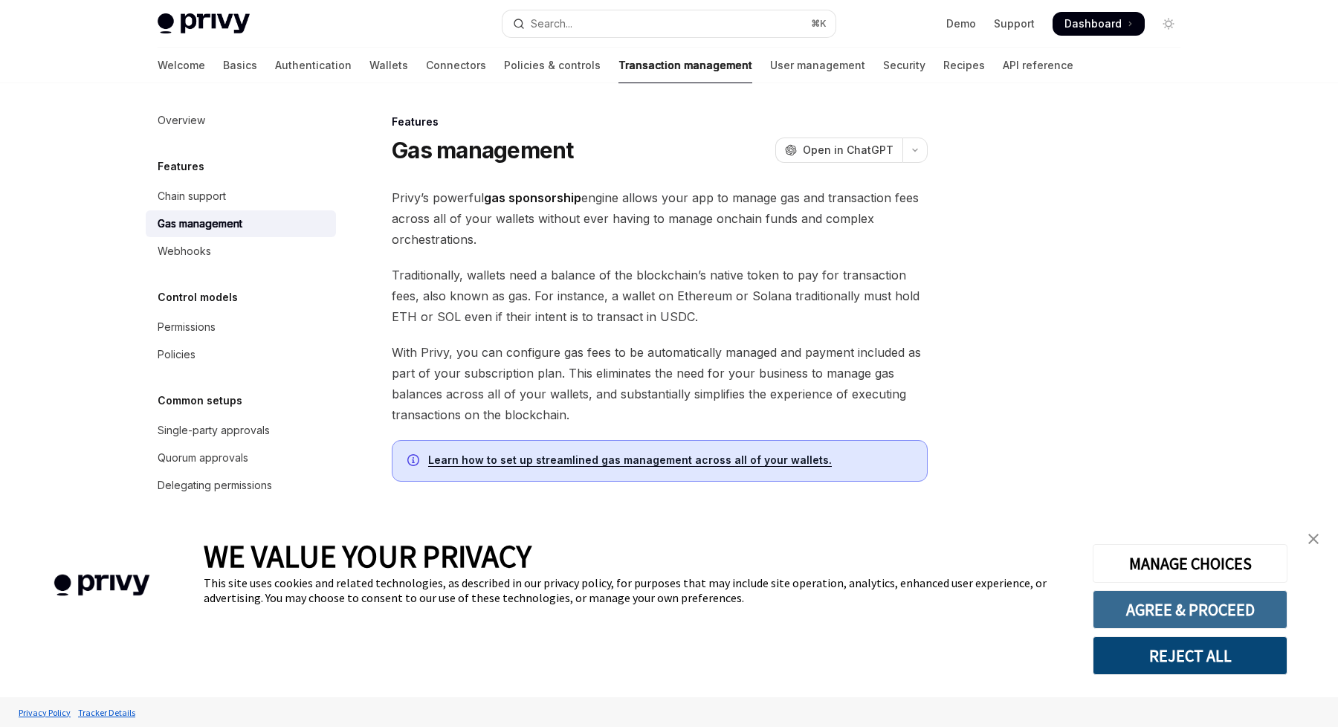 This screenshot has height=727, width=1338. Describe the element at coordinates (187, 327) in the screenshot. I see `div: Permissions` at that location.